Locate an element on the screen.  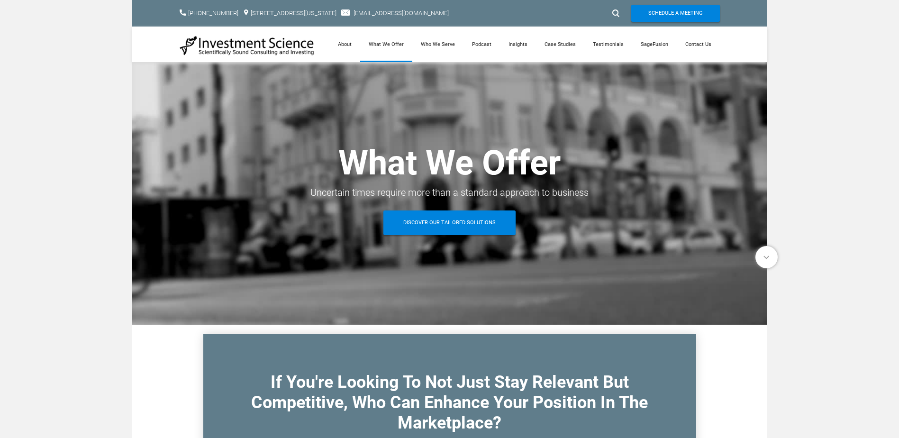
a: What We Offer is located at coordinates (386, 44).